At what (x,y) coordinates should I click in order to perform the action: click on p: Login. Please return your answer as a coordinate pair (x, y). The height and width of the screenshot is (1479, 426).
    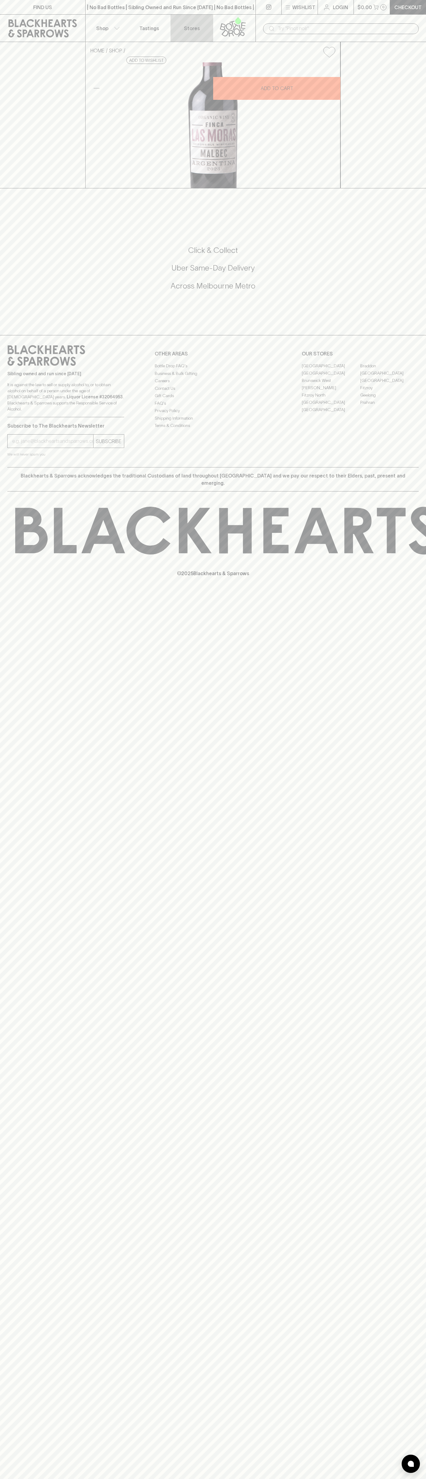
    Looking at the image, I should click on (340, 7).